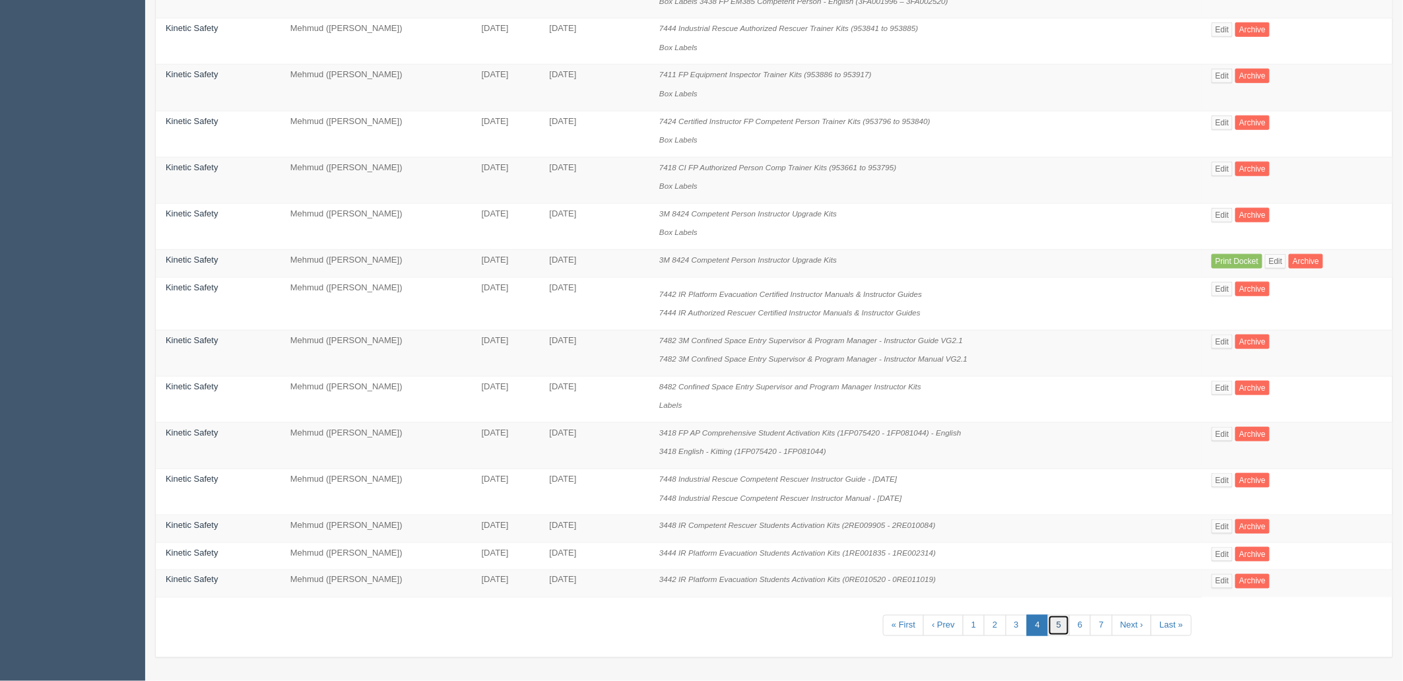 The image size is (1403, 681). Describe the element at coordinates (810, 432) in the screenshot. I see `i: 3418 FP AP Comprehensive Student Activation Kits (1FP075420 - 1FP081044) - English` at that location.